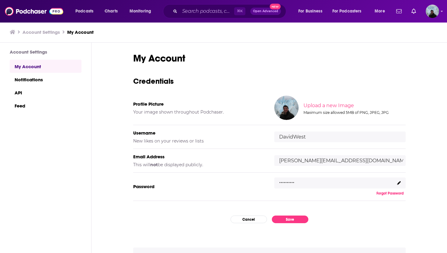 The image size is (447, 253). What do you see at coordinates (310, 11) in the screenshot?
I see `span: For Business` at bounding box center [310, 11].